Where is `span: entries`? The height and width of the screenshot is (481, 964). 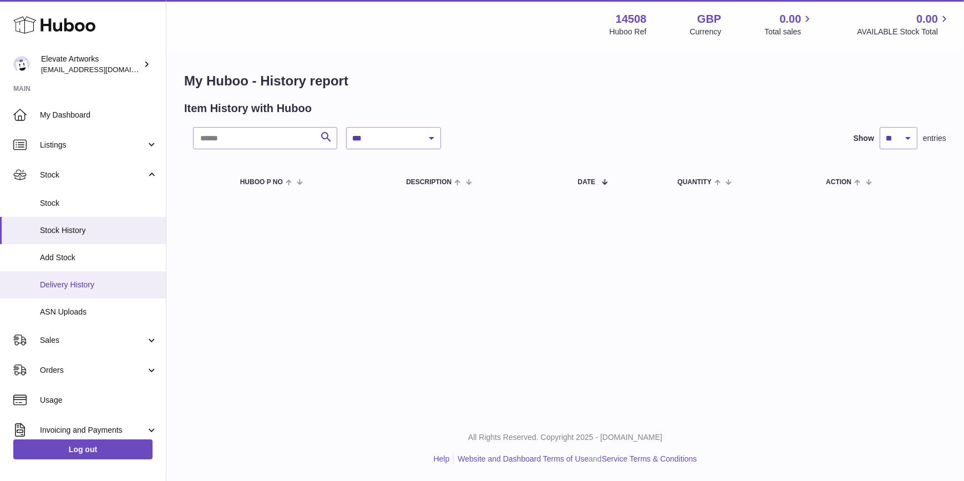
span: entries is located at coordinates (934, 138).